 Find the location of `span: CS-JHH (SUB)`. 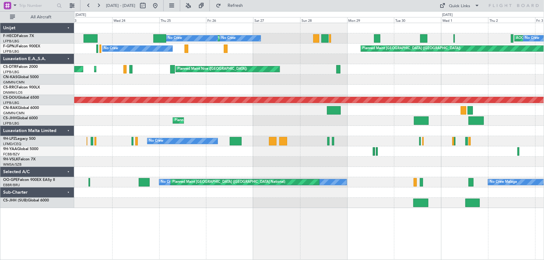

span: CS-JHH (SUB) is located at coordinates (15, 201).